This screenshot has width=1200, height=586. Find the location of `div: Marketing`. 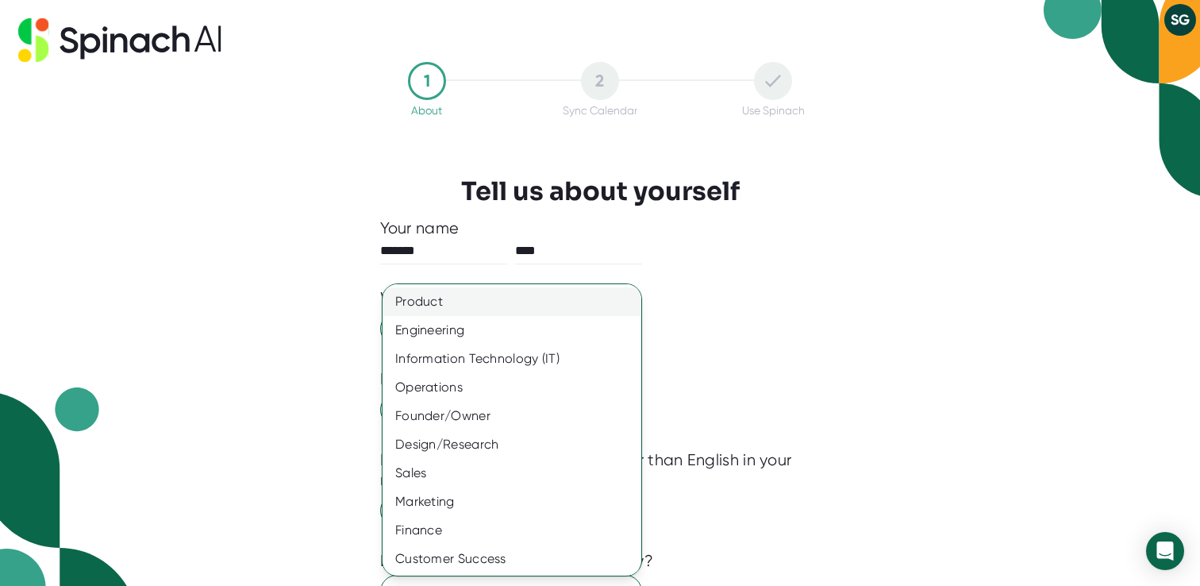

div: Marketing is located at coordinates (512, 502).